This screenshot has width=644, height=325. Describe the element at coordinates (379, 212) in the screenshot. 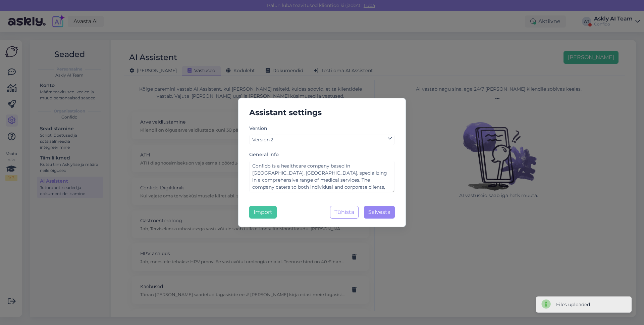

I see `button: Salvesta` at that location.